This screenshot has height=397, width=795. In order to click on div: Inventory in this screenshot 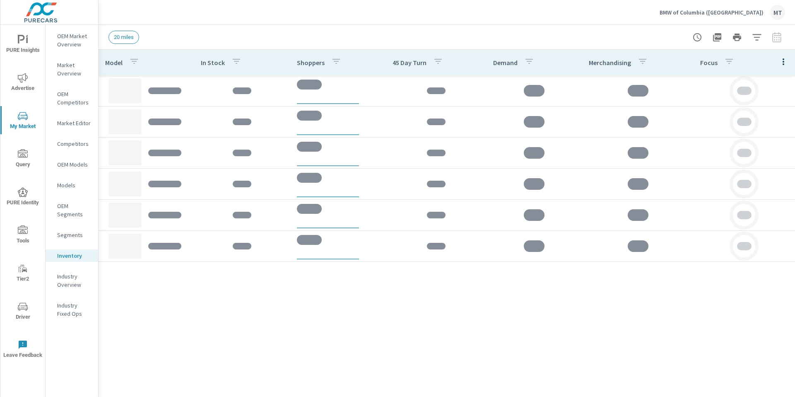, I will do `click(72, 255)`.